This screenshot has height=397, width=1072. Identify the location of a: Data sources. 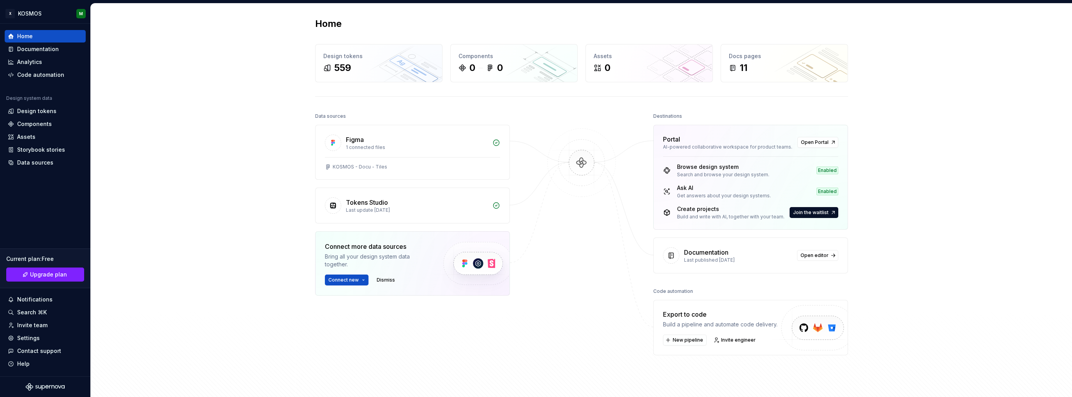
(45, 162).